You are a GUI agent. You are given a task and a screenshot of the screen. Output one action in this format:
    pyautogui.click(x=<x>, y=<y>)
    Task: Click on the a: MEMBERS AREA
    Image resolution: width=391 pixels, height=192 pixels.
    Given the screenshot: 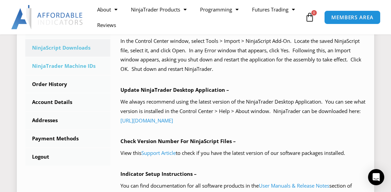 What is the action you would take?
    pyautogui.click(x=352, y=17)
    